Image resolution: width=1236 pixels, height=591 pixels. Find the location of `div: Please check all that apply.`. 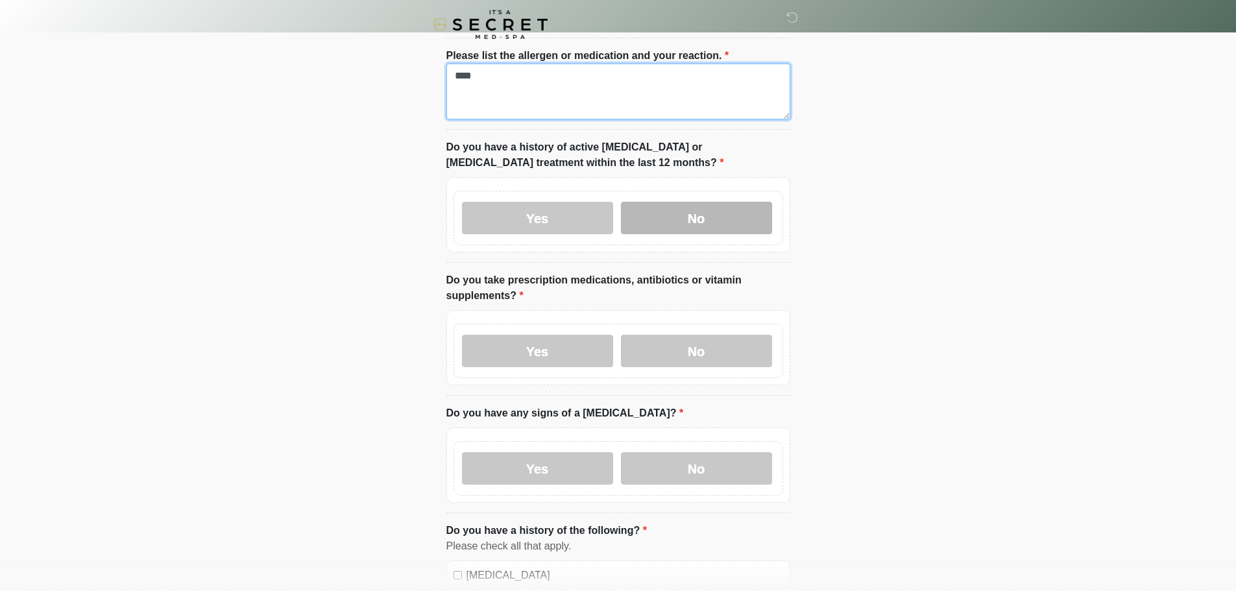

div: Please check all that apply. is located at coordinates (618, 546).